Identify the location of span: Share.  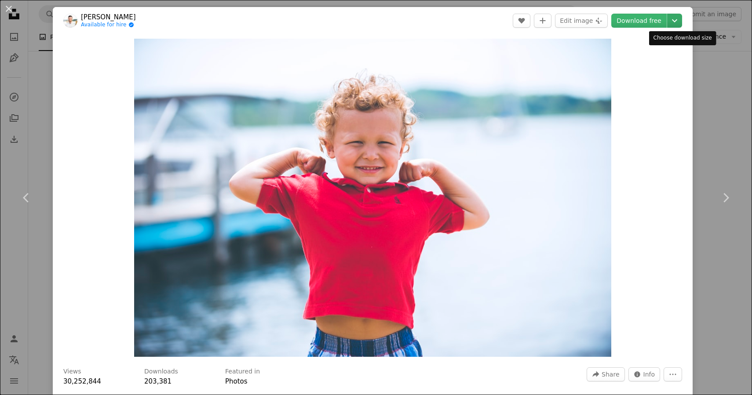
(610, 374).